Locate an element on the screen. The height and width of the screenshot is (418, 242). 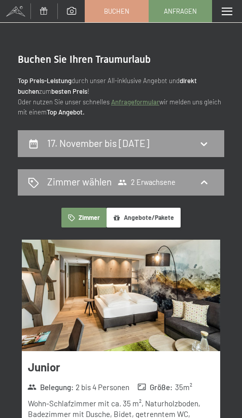
button: Angebote/Pakete is located at coordinates (144, 218).